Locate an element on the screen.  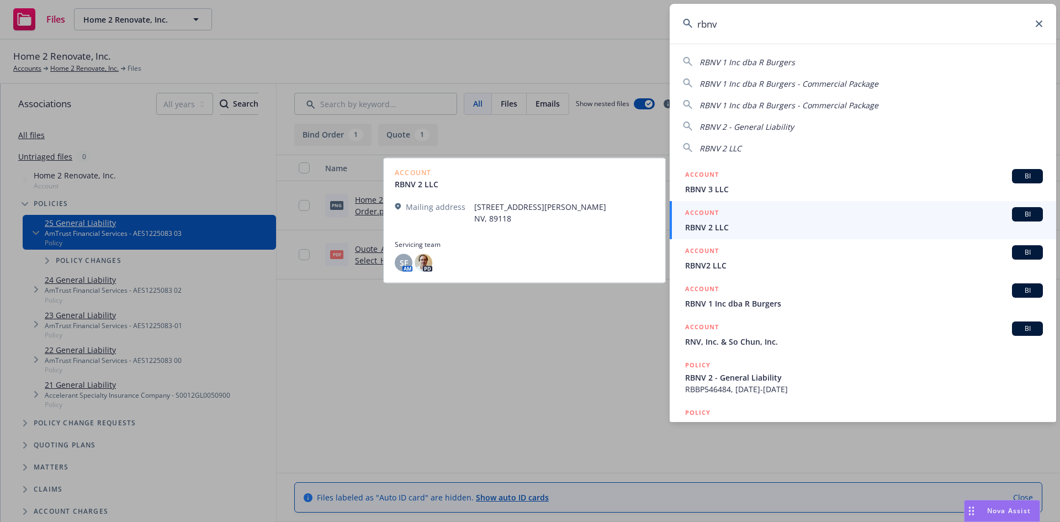
div: Drag to move is located at coordinates (971, 511).